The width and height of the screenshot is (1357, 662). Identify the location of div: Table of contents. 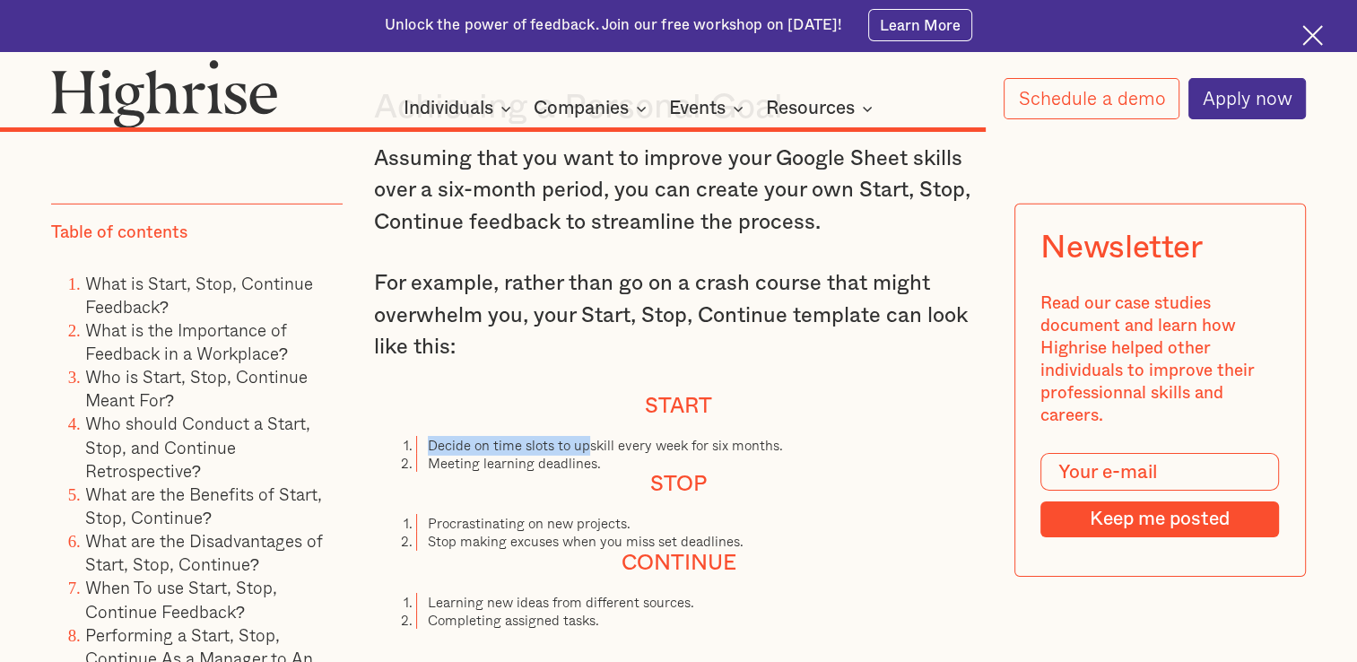
(119, 232).